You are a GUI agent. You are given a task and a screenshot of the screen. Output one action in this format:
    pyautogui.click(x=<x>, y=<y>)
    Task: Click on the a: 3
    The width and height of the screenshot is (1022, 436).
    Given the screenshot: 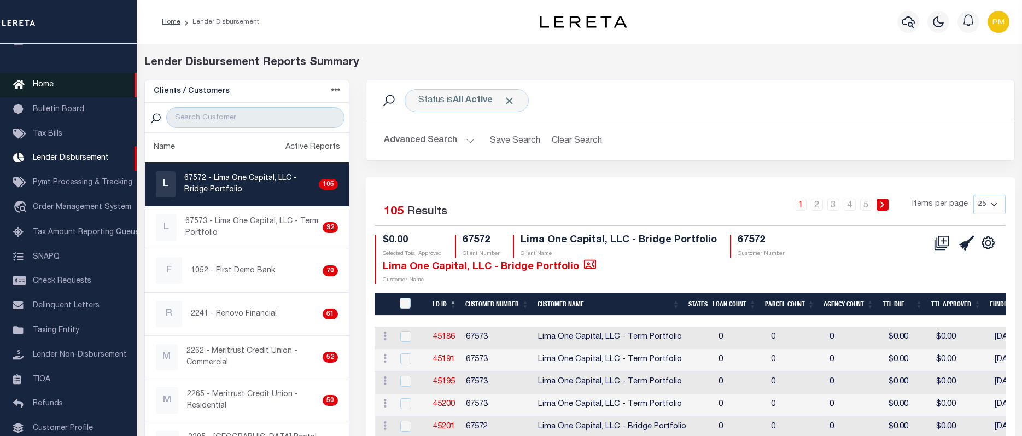 What is the action you would take?
    pyautogui.click(x=833, y=205)
    